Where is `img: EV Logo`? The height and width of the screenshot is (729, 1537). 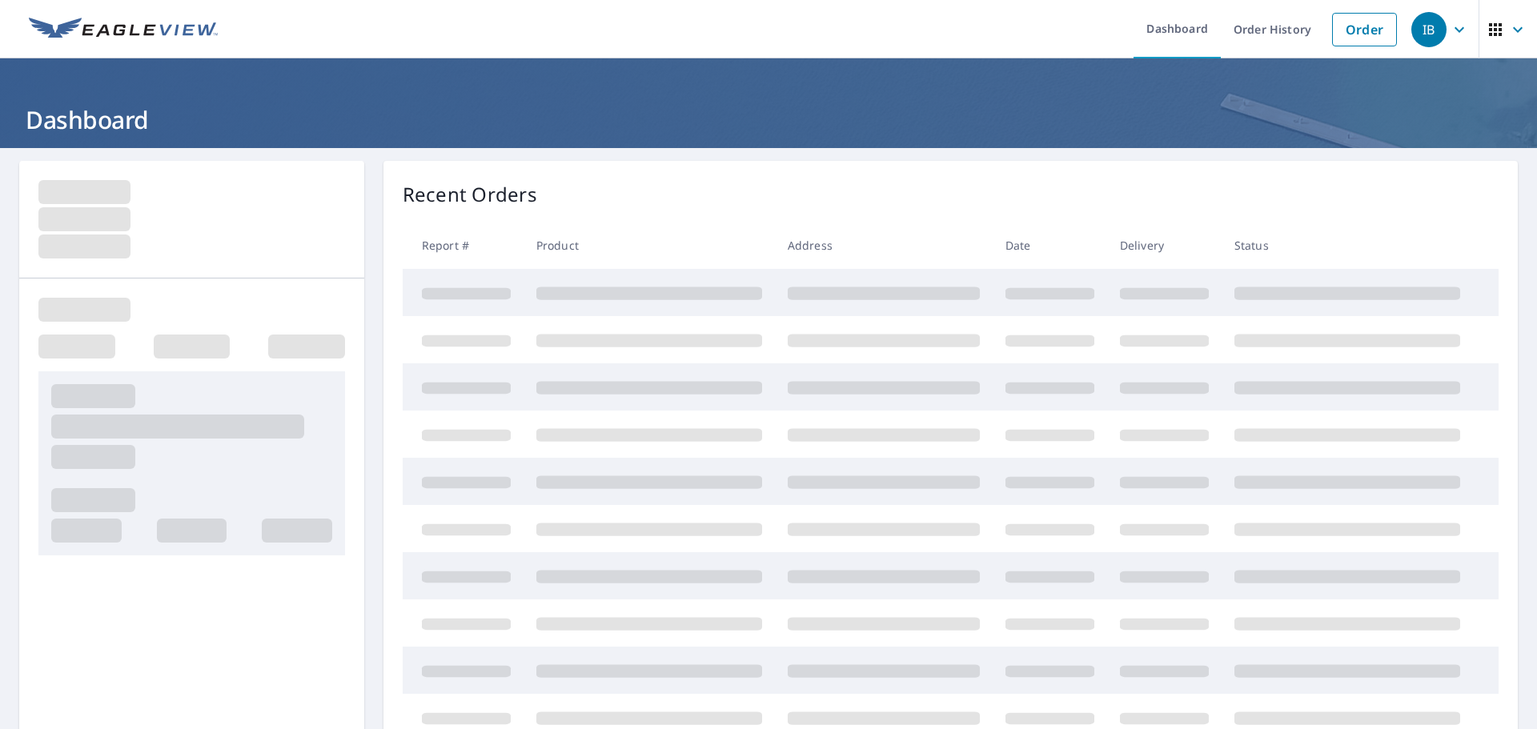
img: EV Logo is located at coordinates (123, 30).